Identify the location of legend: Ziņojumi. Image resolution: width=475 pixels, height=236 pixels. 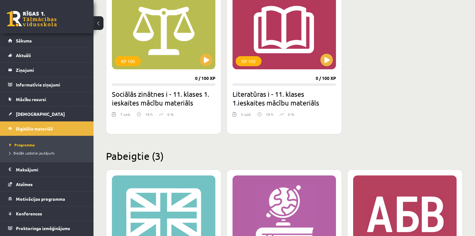
(51, 70).